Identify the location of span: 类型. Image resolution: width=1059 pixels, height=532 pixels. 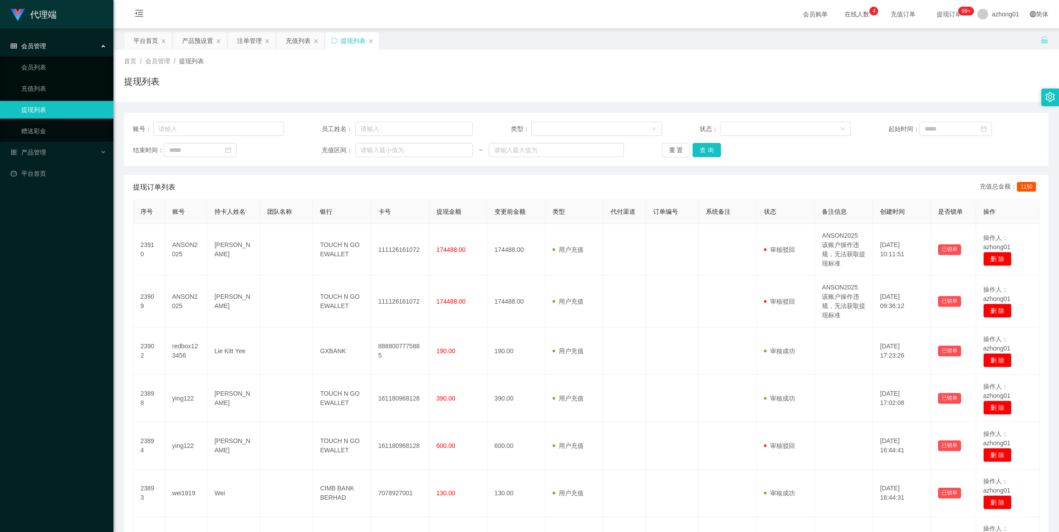
(559, 212).